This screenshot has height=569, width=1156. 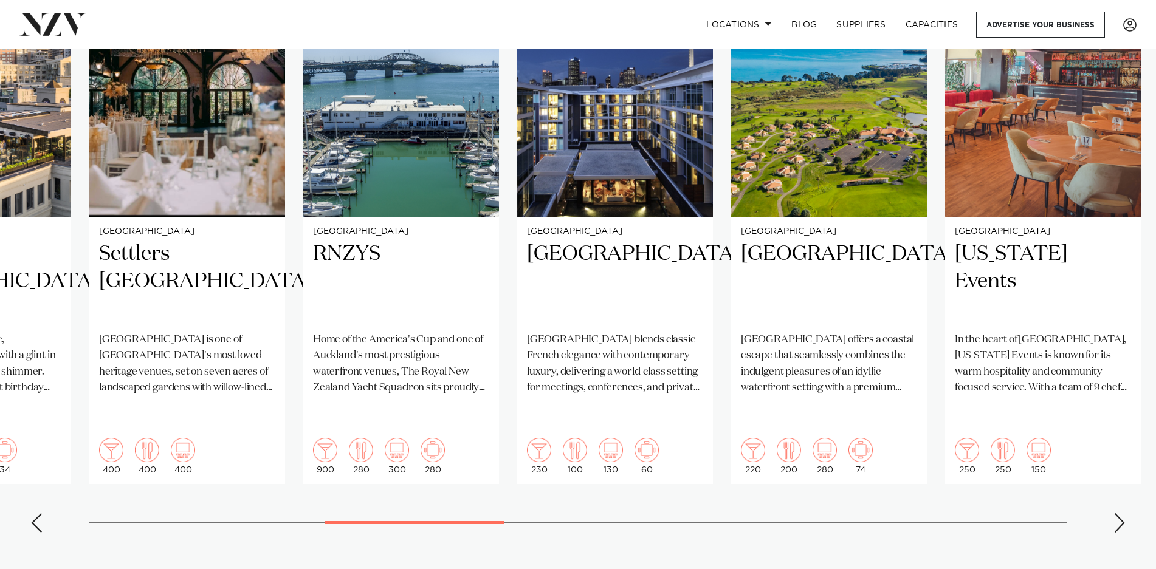 I want to click on div: 60, so click(x=647, y=456).